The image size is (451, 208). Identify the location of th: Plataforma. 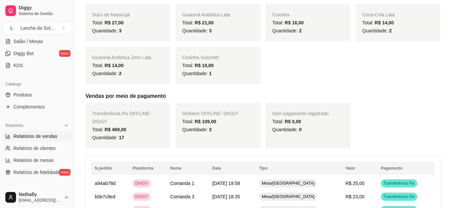
(147, 168).